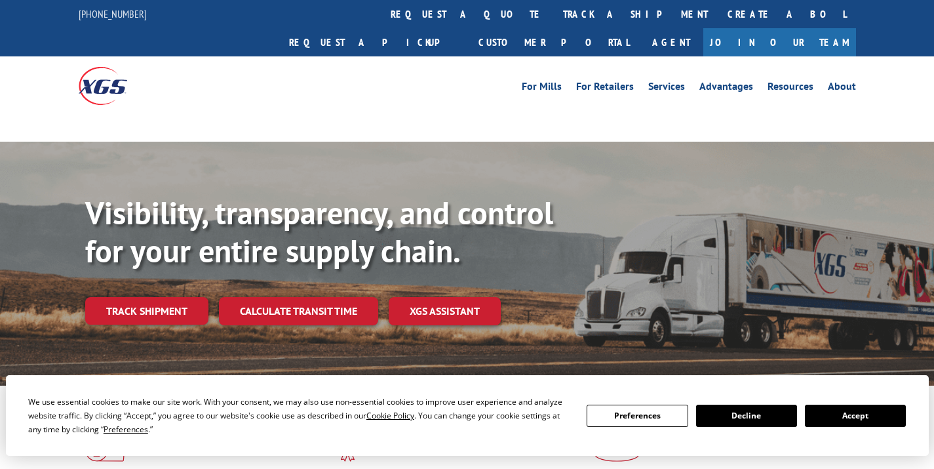 The width and height of the screenshot is (934, 469). Describe the element at coordinates (467, 415) in the screenshot. I see `div: Cookie Consent Prompt` at that location.